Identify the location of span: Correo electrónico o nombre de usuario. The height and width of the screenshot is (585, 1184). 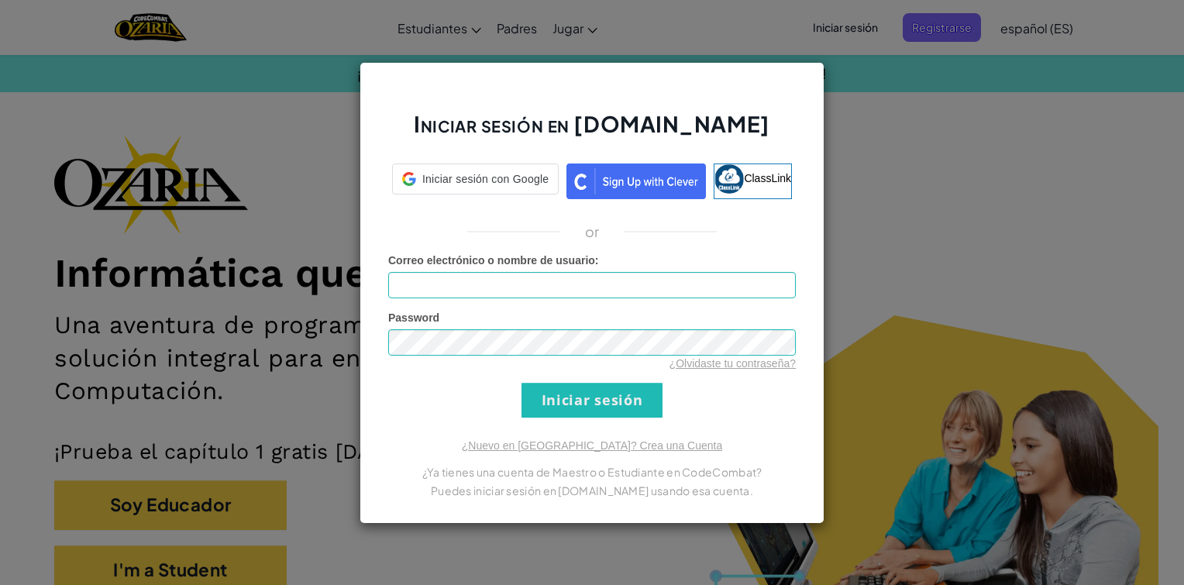
(491, 260).